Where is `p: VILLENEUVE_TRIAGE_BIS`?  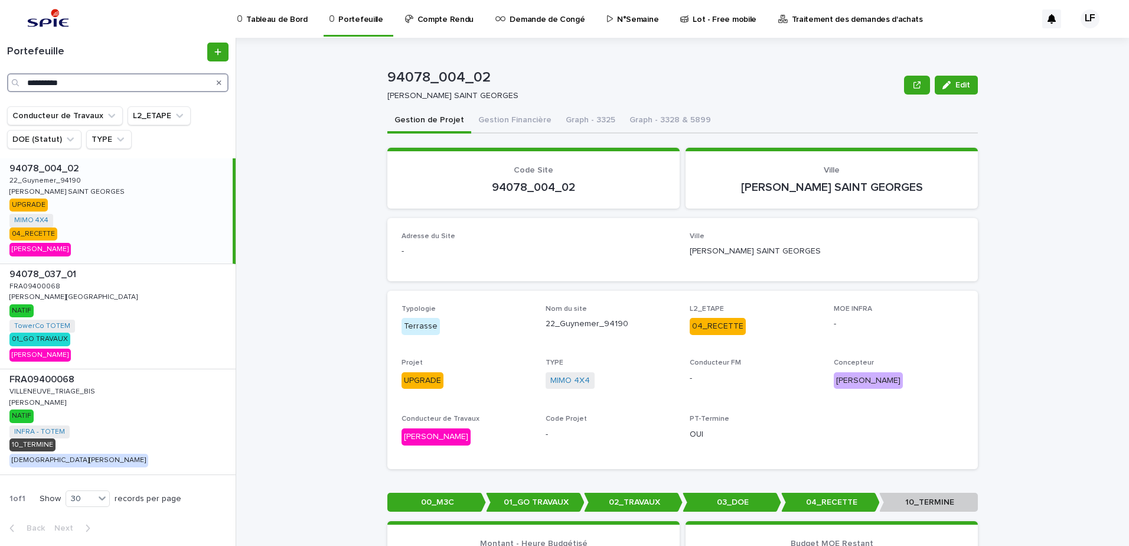 p: VILLENEUVE_TRIAGE_BIS is located at coordinates (53, 390).